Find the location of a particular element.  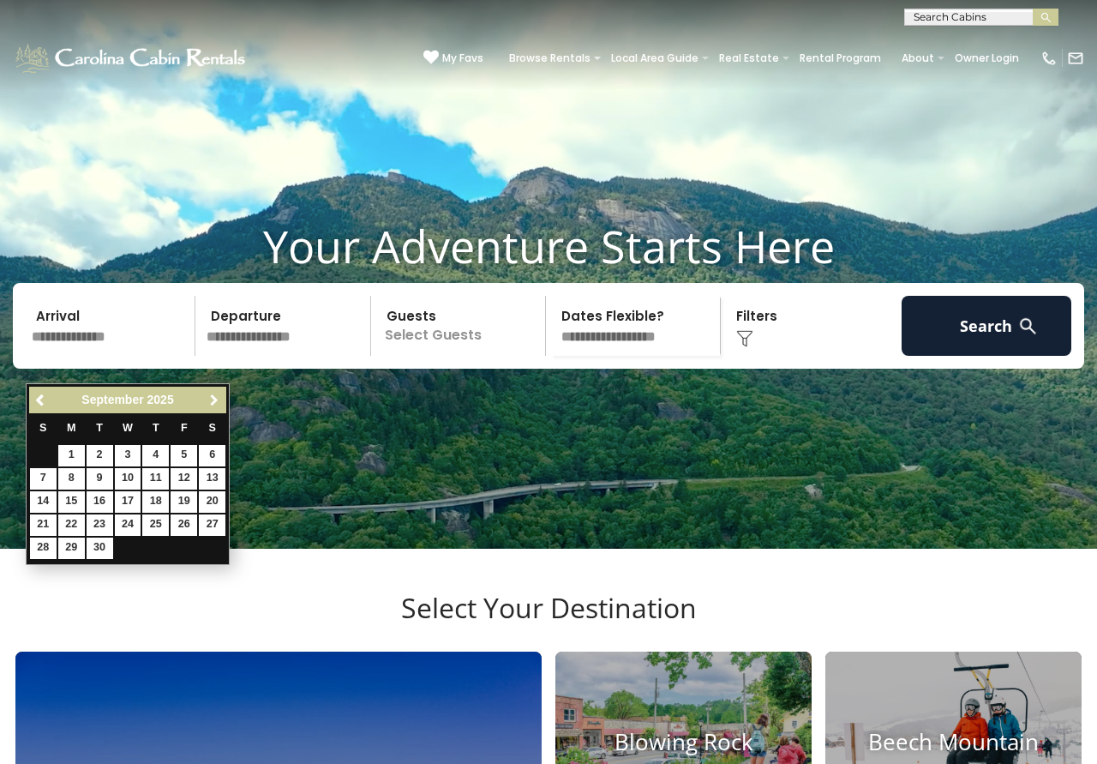

a: 4 is located at coordinates (155, 455).